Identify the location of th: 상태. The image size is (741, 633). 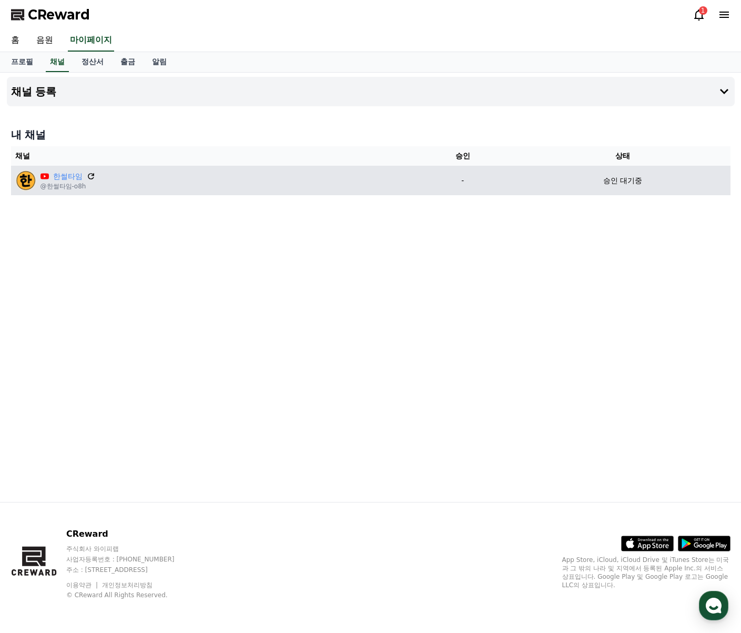
(622, 156).